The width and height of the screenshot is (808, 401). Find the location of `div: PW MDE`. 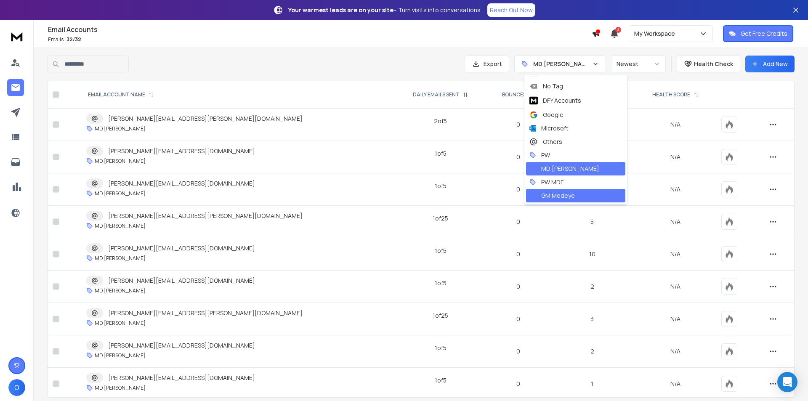

div: PW MDE is located at coordinates (547, 182).